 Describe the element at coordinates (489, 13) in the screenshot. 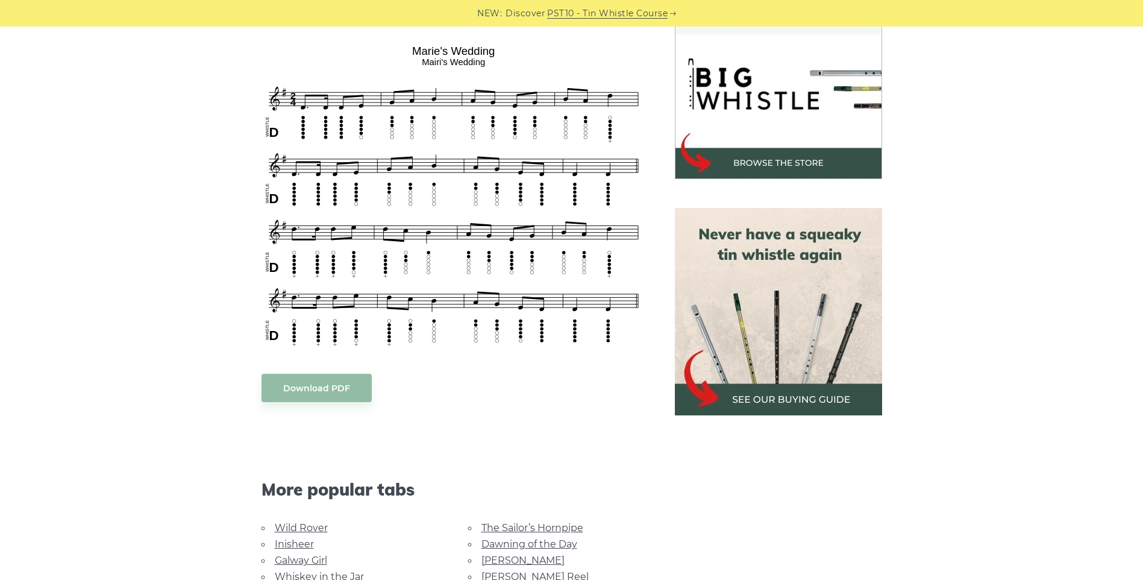

I see `span: NEW:` at that location.